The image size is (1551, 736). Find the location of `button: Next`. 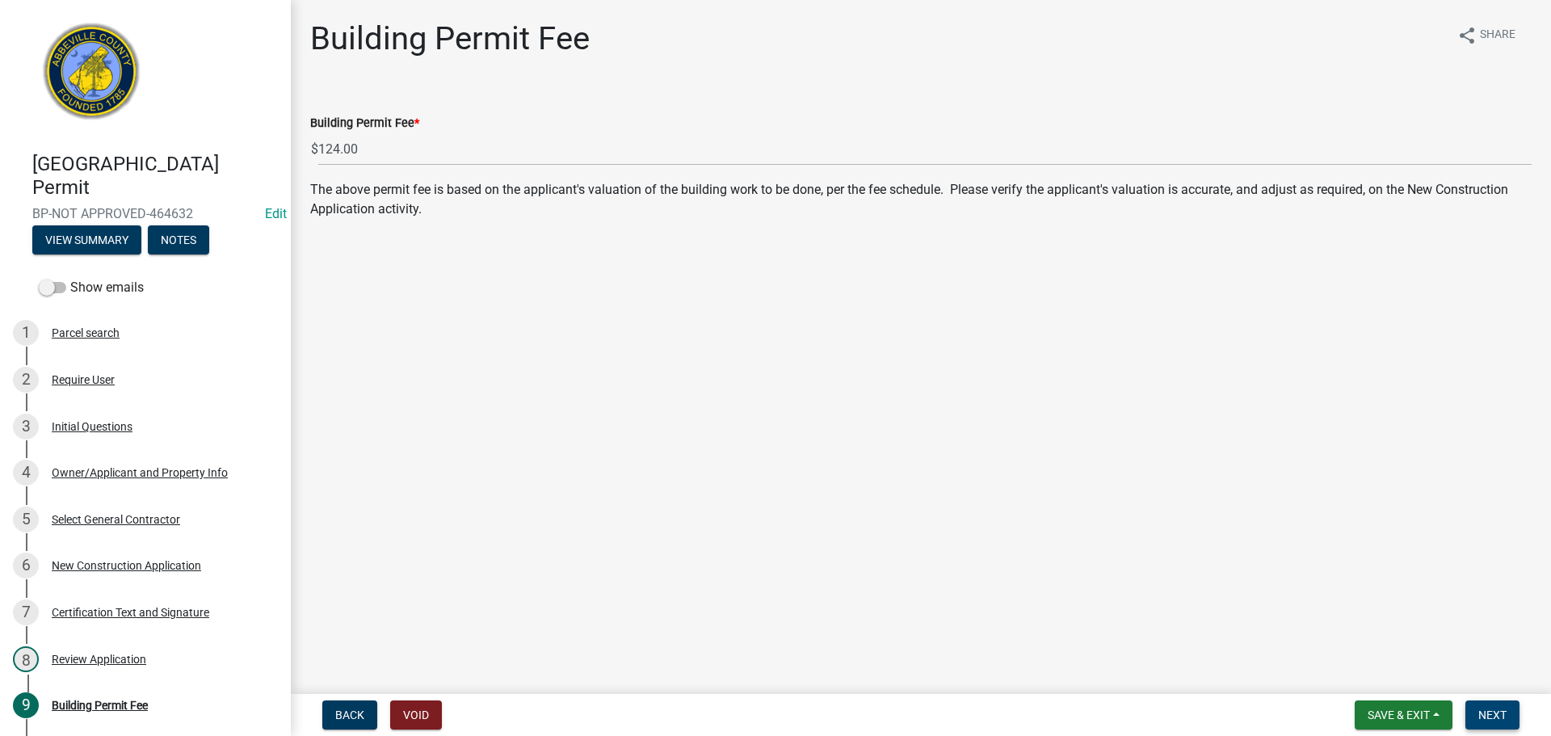

button: Next is located at coordinates (1492, 715).